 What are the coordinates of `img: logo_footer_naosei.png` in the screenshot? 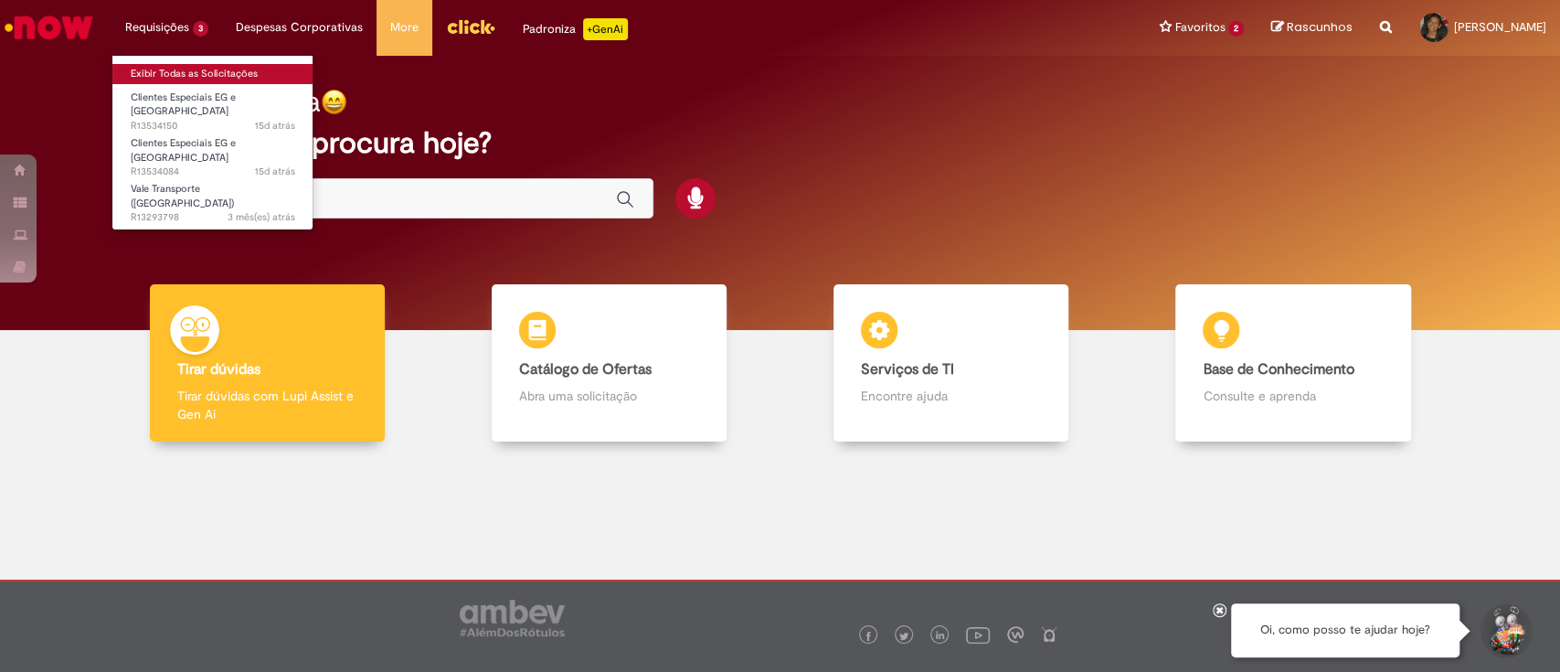 It's located at (1049, 634).